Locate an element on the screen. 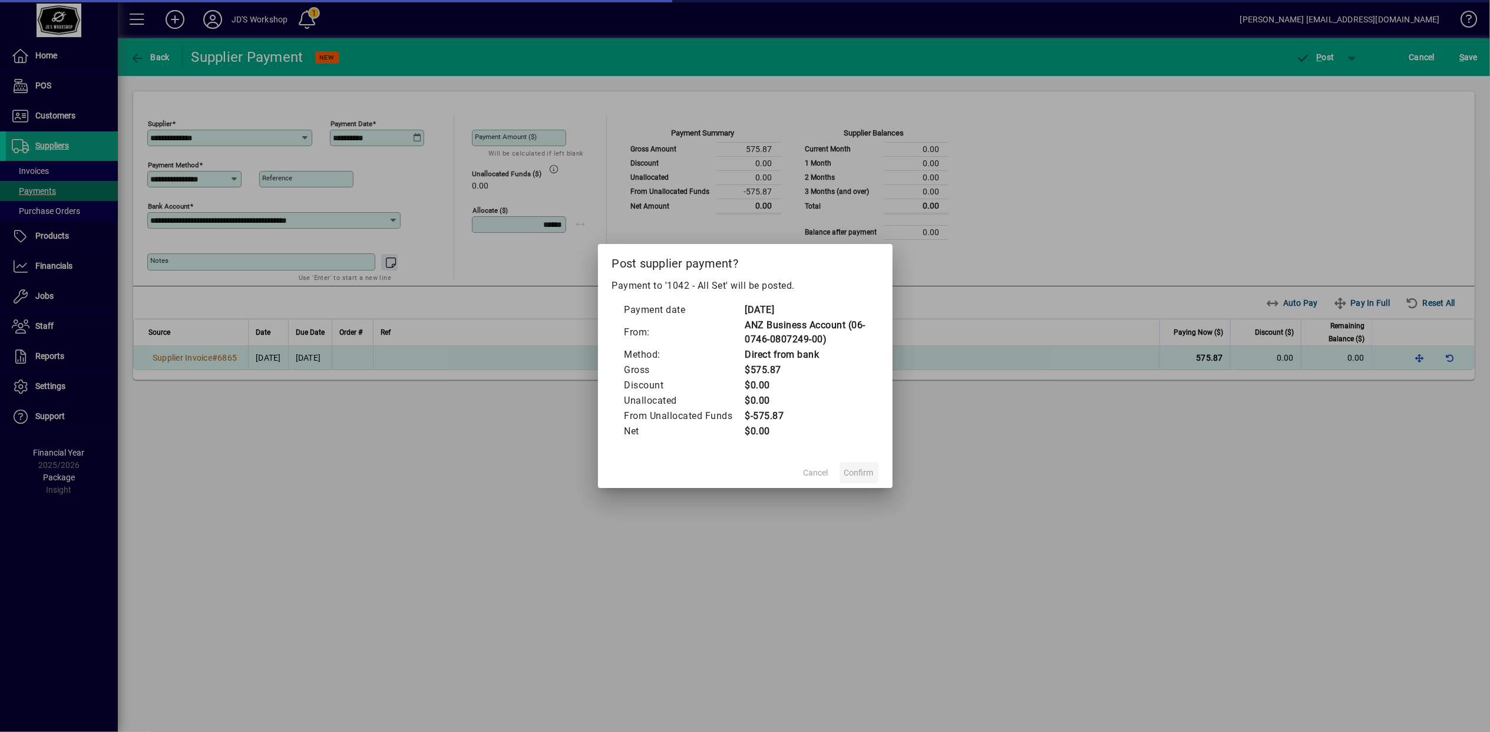  td: $575.87 is located at coordinates (805, 370).